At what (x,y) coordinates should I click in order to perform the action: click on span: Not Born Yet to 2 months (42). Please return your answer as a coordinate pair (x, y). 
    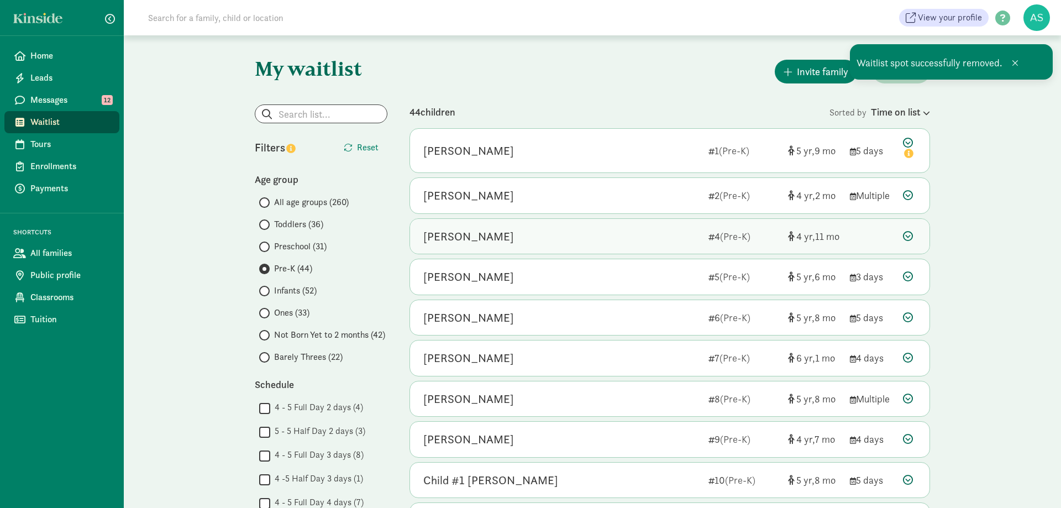
    Looking at the image, I should click on (329, 335).